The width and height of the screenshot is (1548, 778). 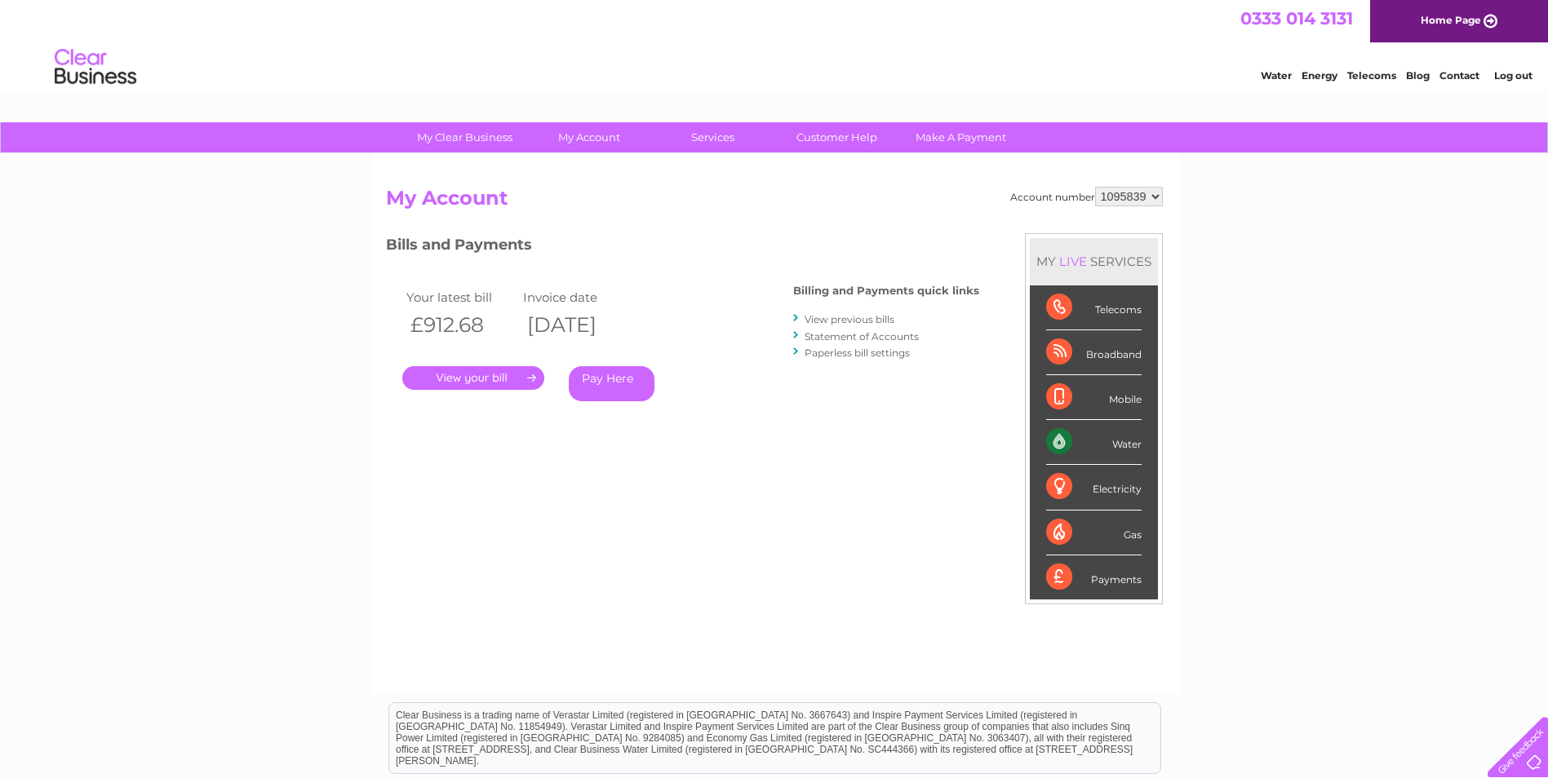 I want to click on a: Services, so click(x=712, y=137).